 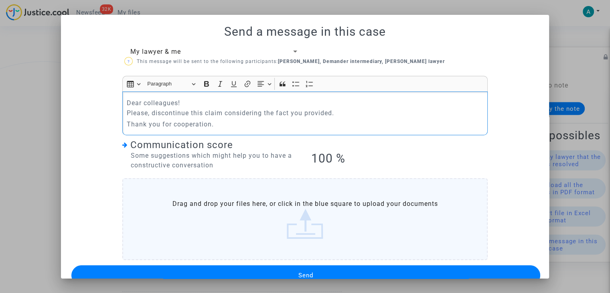 What do you see at coordinates (210, 160) in the screenshot?
I see `div: Some suggestions which might help you to have a constructive conversation` at bounding box center [210, 160].